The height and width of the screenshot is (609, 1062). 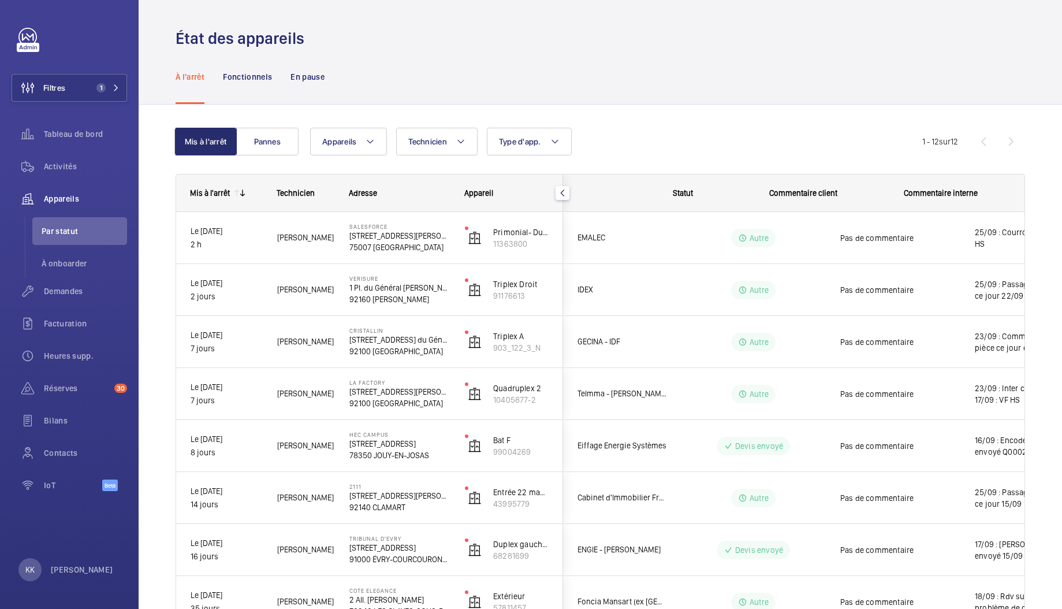 What do you see at coordinates (521, 596) in the screenshot?
I see `p: Extérieur` at bounding box center [521, 596].